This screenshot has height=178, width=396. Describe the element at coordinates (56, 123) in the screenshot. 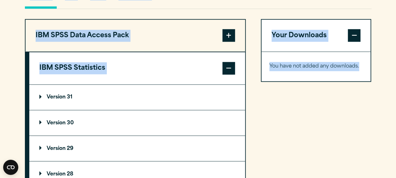

I see `p: Version 30` at that location.